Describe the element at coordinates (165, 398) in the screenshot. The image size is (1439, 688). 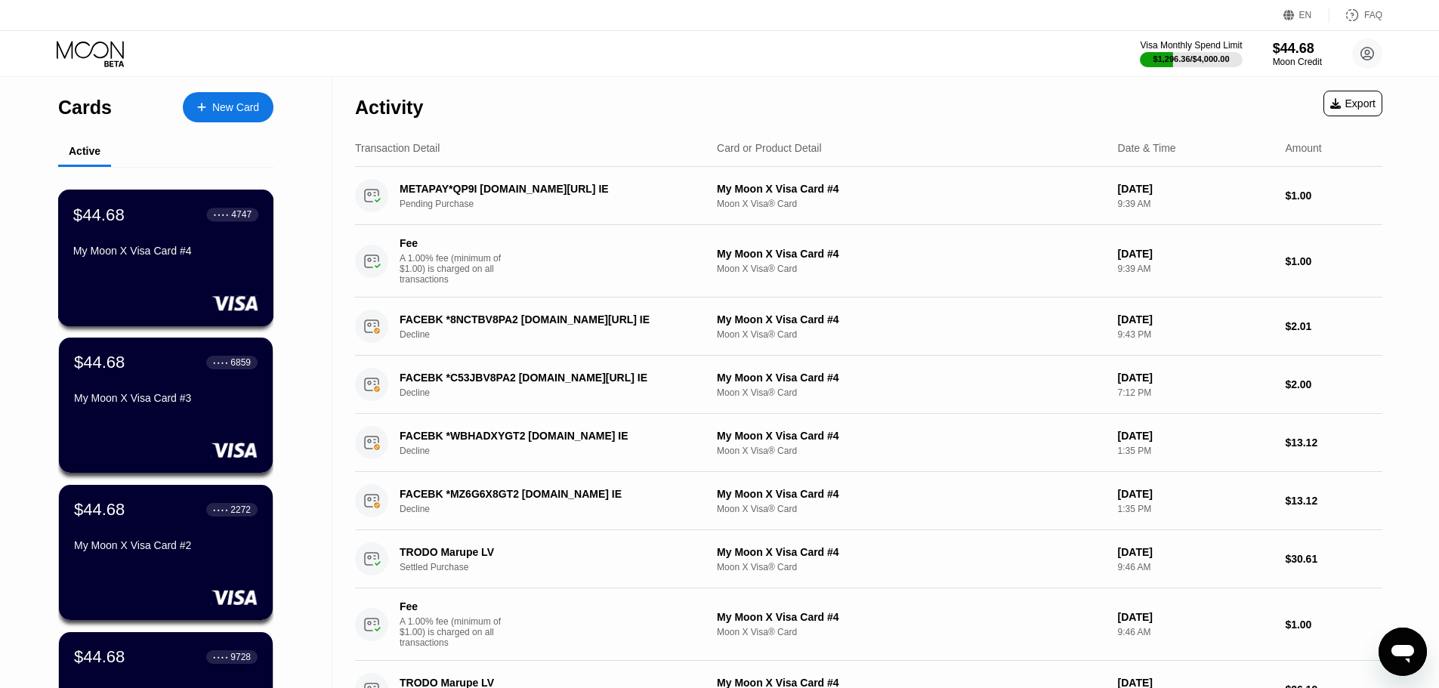
I see `div: My Moon X Visa Card #3` at that location.